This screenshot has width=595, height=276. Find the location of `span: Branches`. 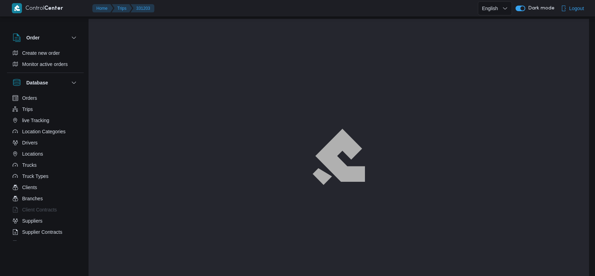

span: Branches is located at coordinates (32, 198).